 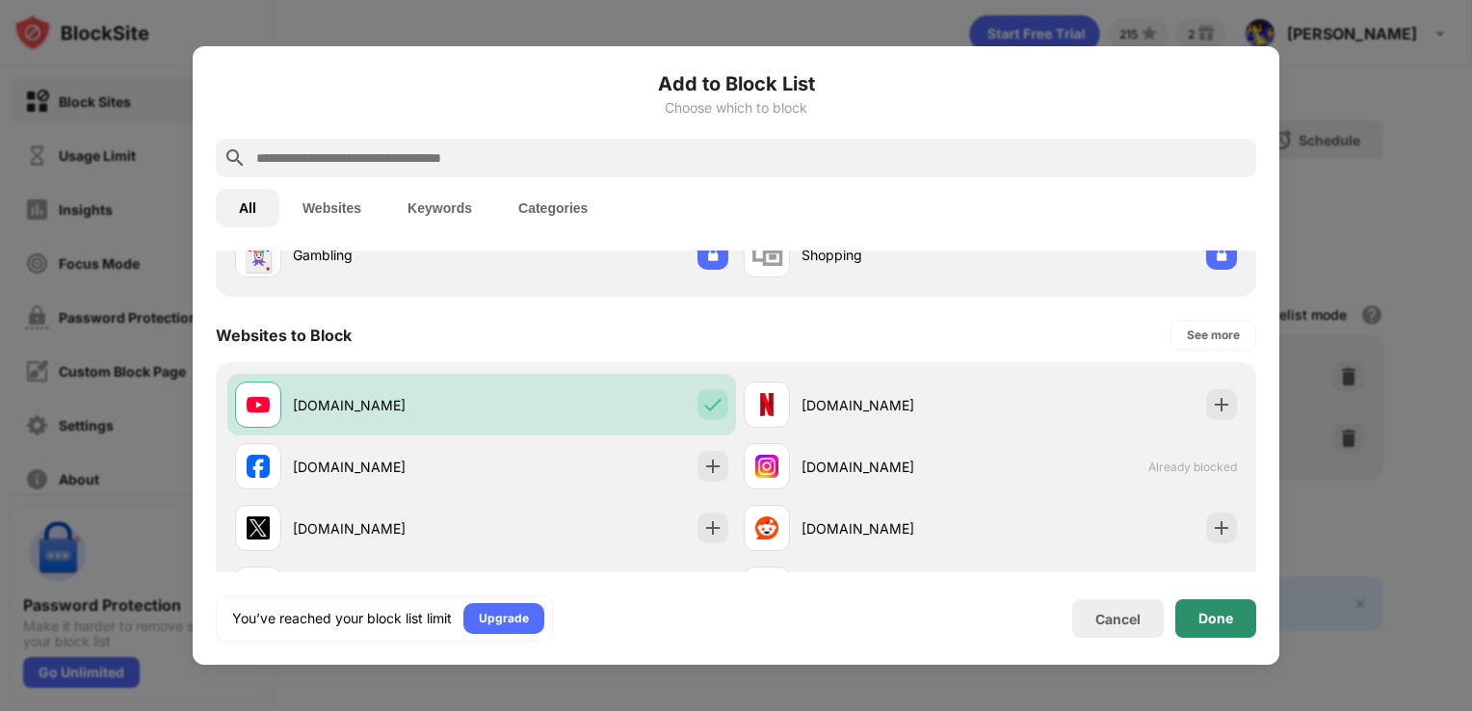 I want to click on div: Upgrade, so click(x=504, y=619).